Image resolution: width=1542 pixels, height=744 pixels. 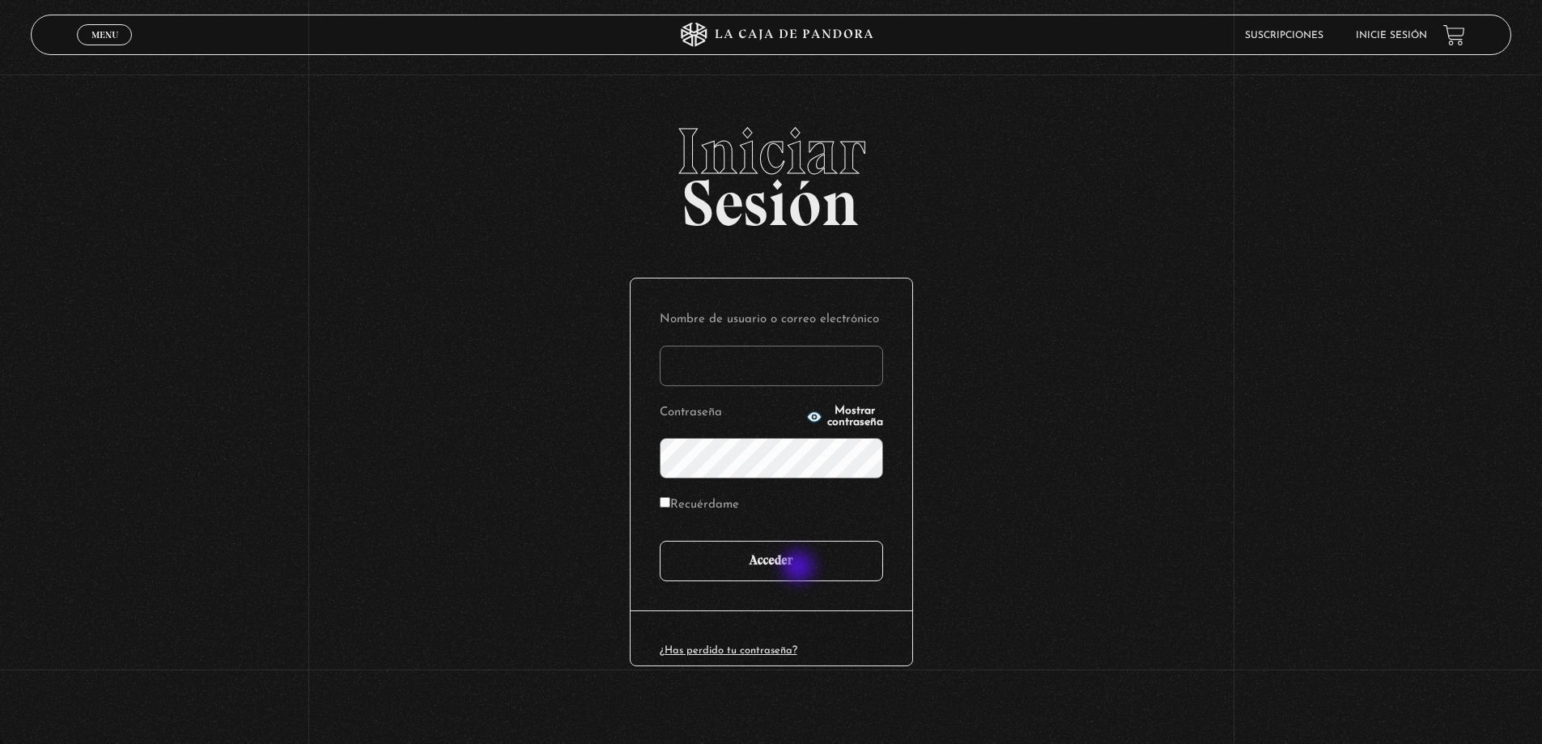 I want to click on a: View your shopping cart, so click(x=1453, y=35).